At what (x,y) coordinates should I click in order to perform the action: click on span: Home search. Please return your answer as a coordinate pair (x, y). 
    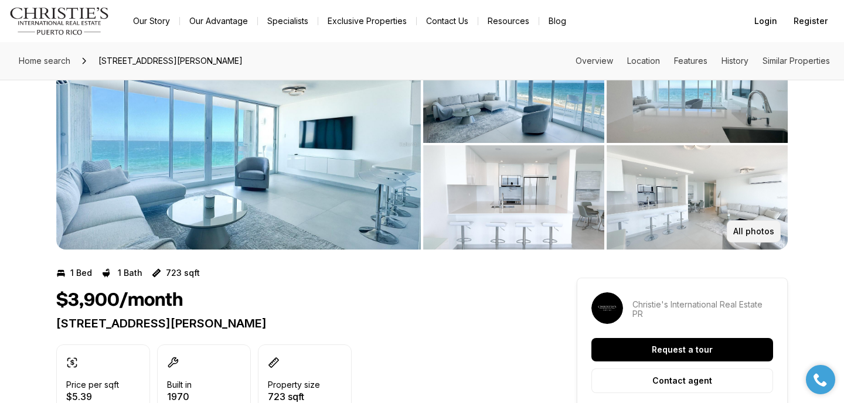
    Looking at the image, I should click on (45, 60).